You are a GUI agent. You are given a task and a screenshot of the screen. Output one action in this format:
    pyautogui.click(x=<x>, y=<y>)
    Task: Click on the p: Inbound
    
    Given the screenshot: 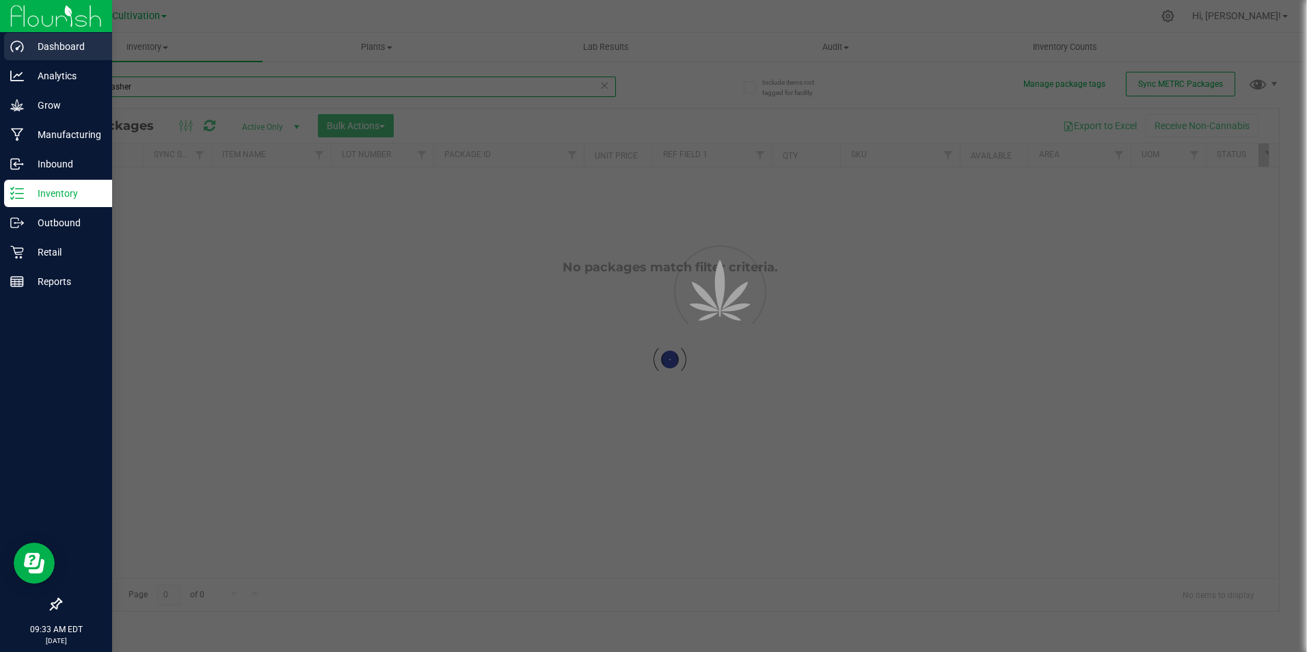 What is the action you would take?
    pyautogui.click(x=65, y=164)
    